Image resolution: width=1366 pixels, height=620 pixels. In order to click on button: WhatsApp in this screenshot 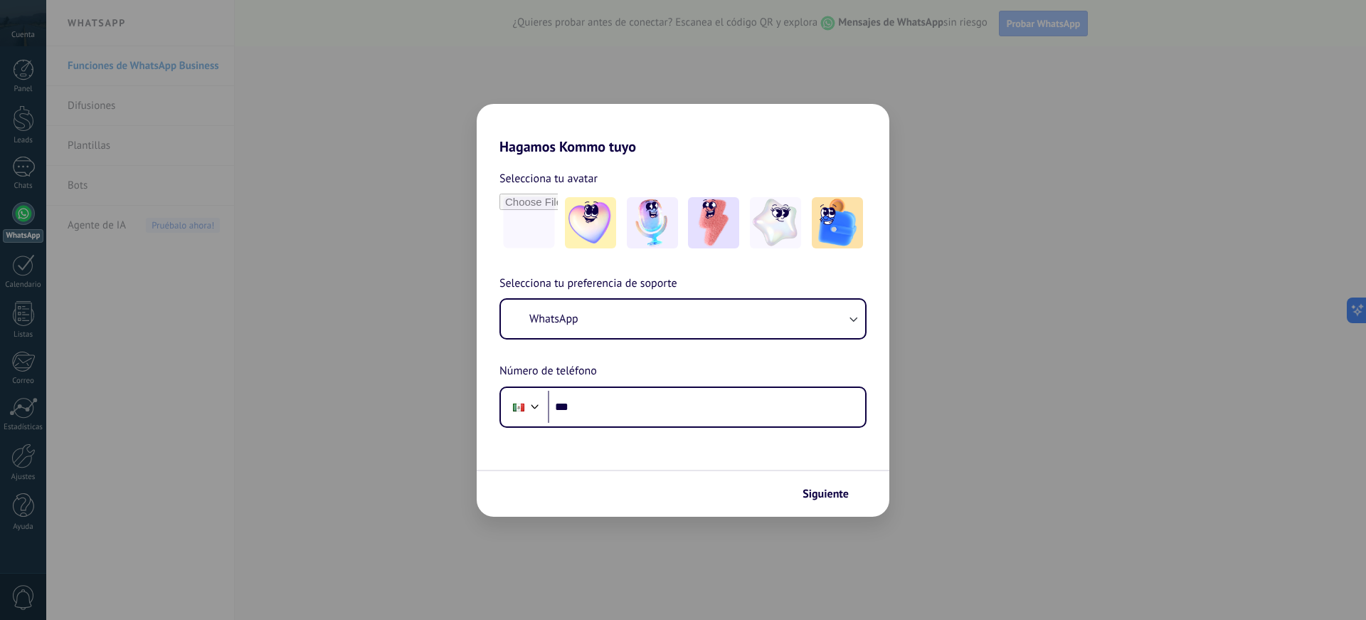, I will do `click(683, 319)`.